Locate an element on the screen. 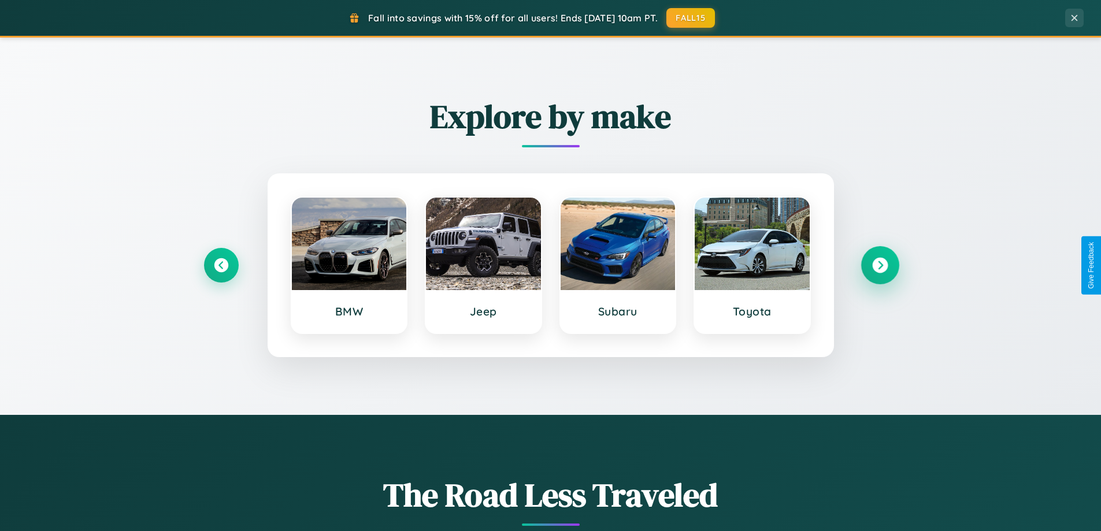 Image resolution: width=1101 pixels, height=531 pixels. h3: Subaru is located at coordinates (618, 311).